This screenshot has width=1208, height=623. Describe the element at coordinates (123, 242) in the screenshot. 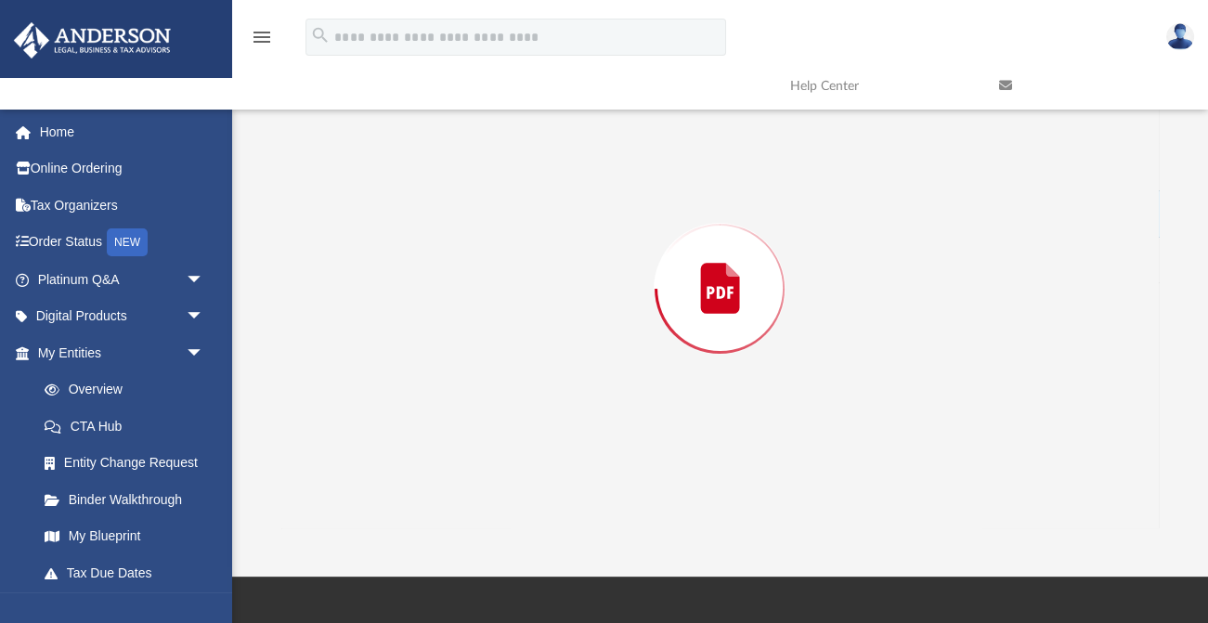

I see `a: Order StatusNEW` at that location.